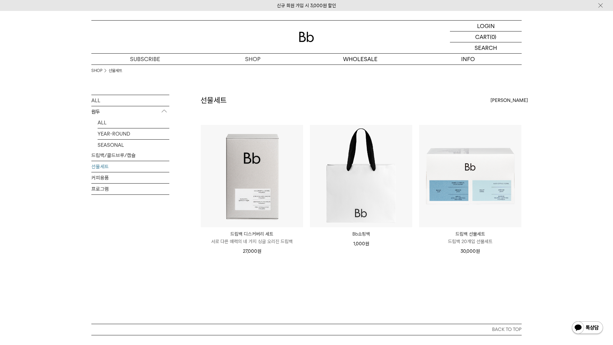 The image size is (613, 345). Describe the element at coordinates (214, 100) in the screenshot. I see `h2: 선물세트` at that location.